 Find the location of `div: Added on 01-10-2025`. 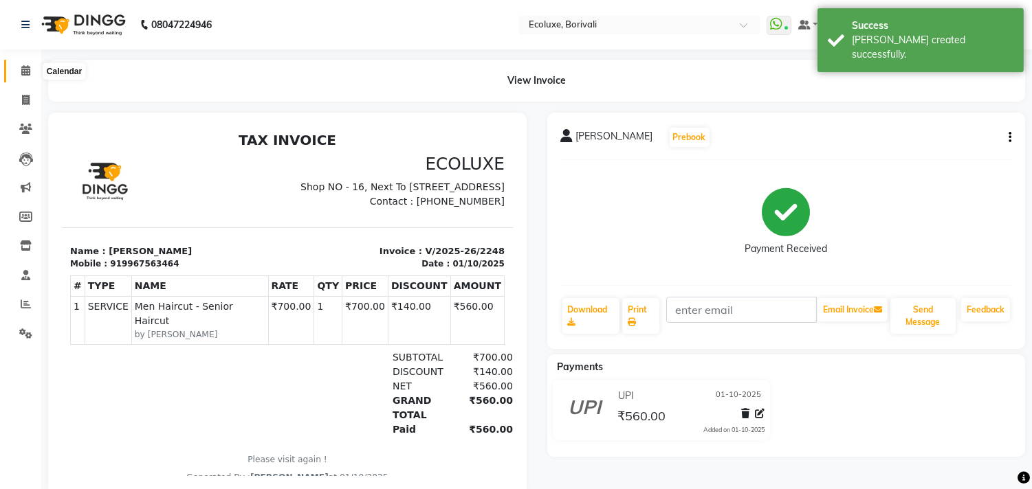

div: Added on 01-10-2025 is located at coordinates (733, 430).